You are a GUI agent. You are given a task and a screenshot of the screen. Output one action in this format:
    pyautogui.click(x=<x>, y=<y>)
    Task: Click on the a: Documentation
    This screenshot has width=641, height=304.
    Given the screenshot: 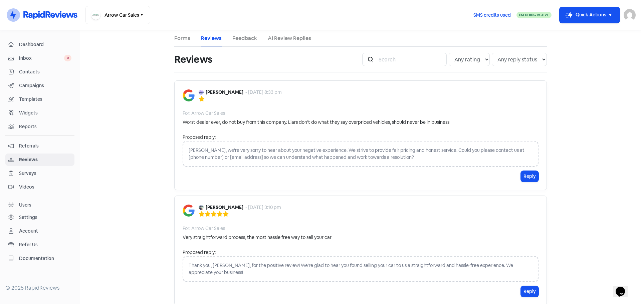 What is the action you would take?
    pyautogui.click(x=40, y=258)
    